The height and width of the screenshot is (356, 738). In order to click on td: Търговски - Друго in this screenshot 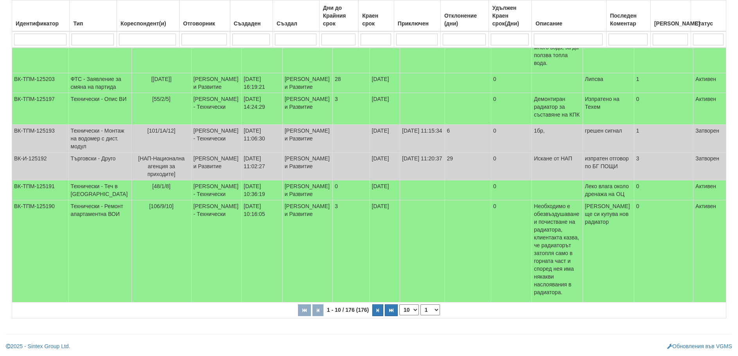, I will do `click(100, 166)`.